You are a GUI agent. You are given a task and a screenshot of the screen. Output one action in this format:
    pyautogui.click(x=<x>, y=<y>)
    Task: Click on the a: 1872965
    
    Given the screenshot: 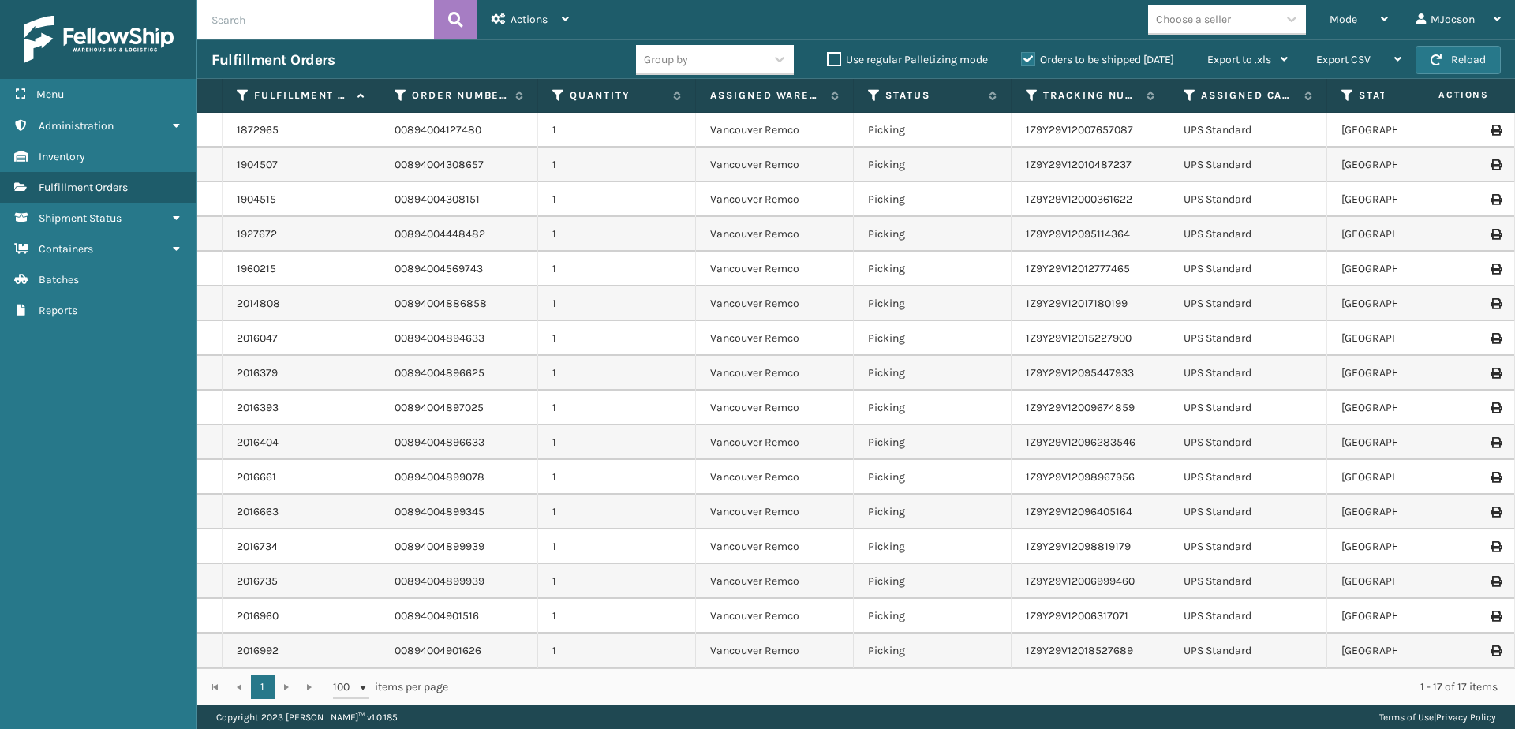 What is the action you would take?
    pyautogui.click(x=257, y=130)
    